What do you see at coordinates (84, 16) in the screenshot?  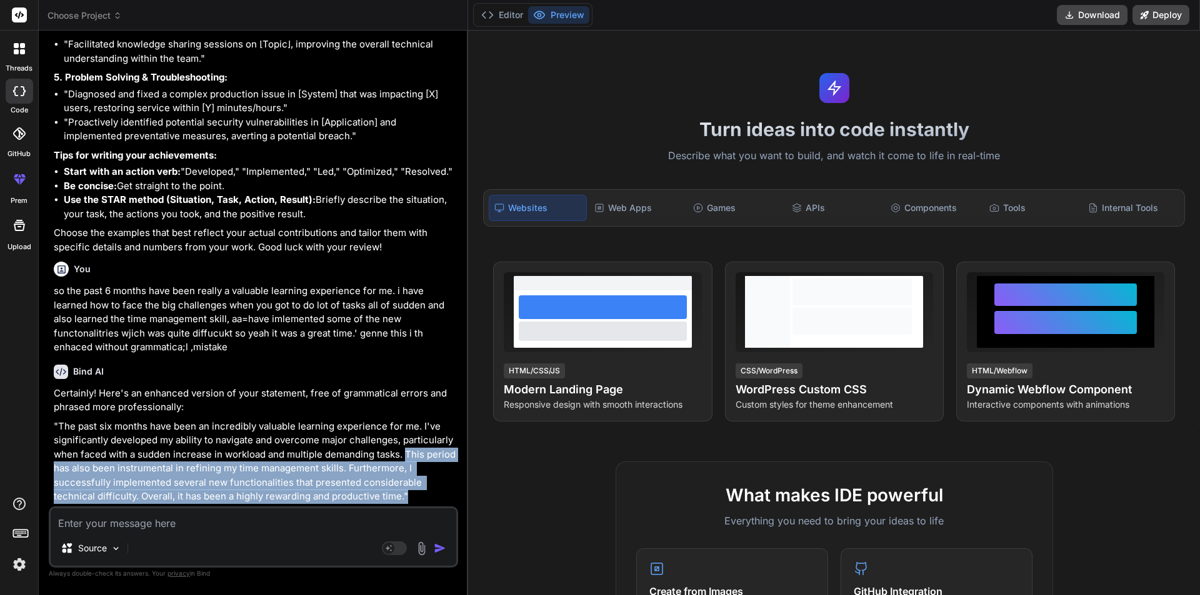 I see `span: Choose Project` at bounding box center [84, 16].